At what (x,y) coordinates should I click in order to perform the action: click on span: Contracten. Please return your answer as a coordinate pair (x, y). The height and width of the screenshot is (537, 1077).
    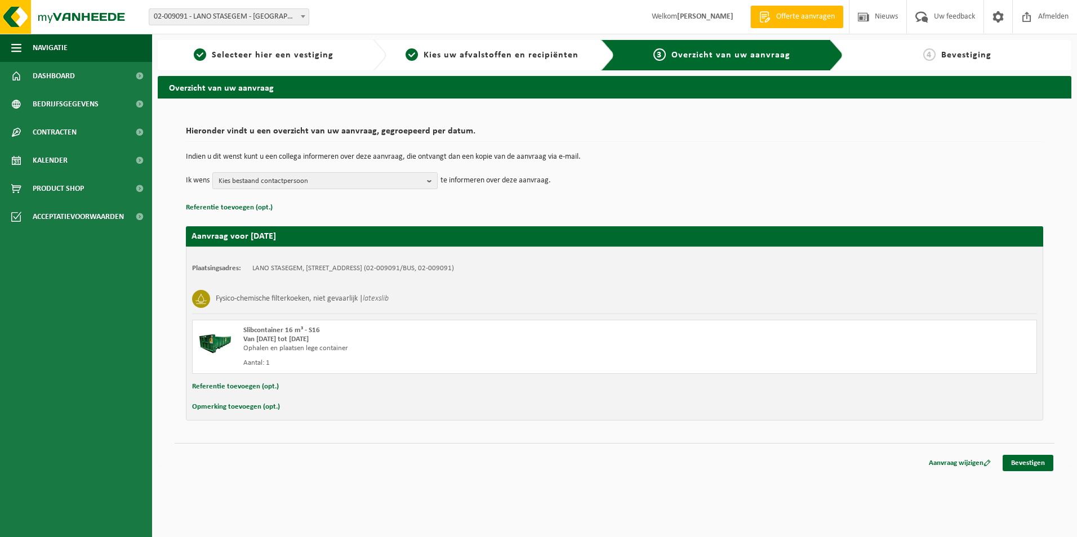
    Looking at the image, I should click on (55, 132).